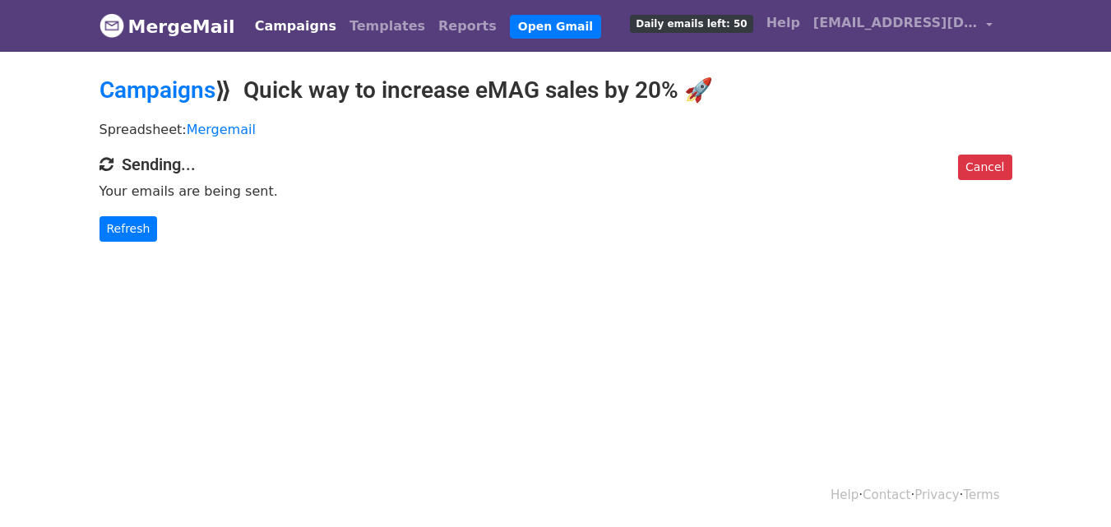 Image resolution: width=1111 pixels, height=527 pixels. What do you see at coordinates (984, 167) in the screenshot?
I see `a: Cancel` at bounding box center [984, 167].